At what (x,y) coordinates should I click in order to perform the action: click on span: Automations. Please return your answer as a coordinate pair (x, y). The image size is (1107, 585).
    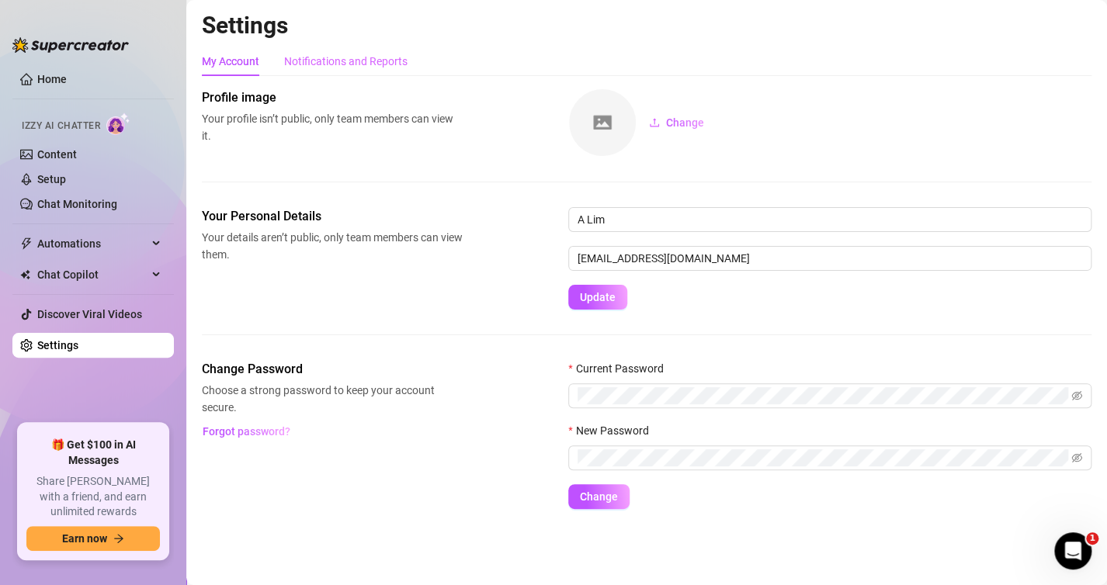
    Looking at the image, I should click on (92, 244).